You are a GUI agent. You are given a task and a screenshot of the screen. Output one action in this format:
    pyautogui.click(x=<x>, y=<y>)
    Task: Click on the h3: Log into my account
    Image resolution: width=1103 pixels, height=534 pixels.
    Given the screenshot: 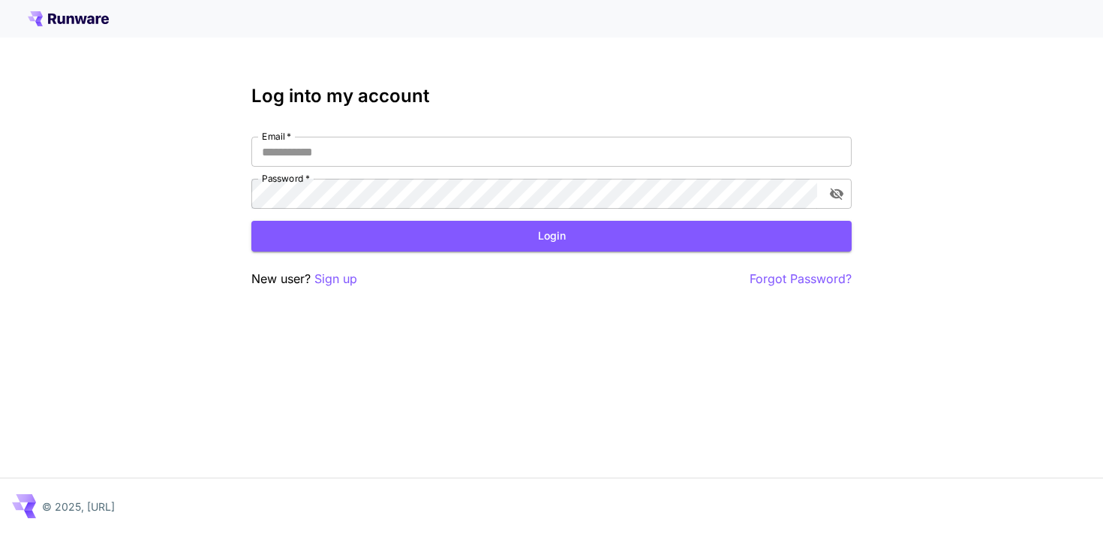 What is the action you would take?
    pyautogui.click(x=552, y=96)
    